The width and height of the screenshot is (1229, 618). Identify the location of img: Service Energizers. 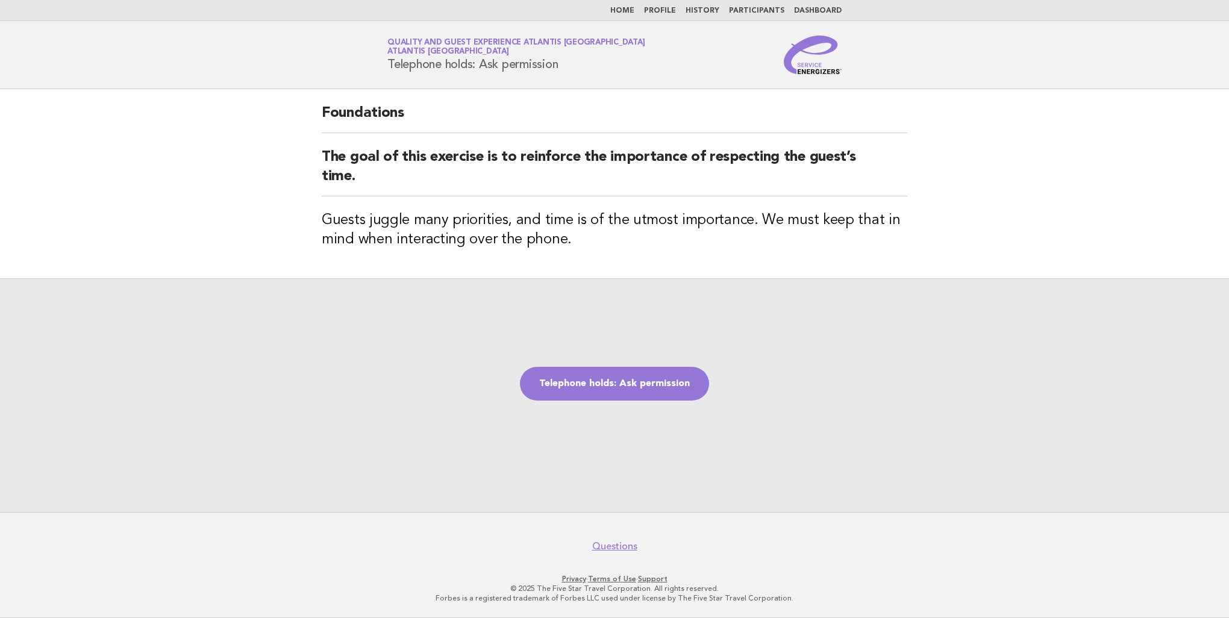
(813, 55).